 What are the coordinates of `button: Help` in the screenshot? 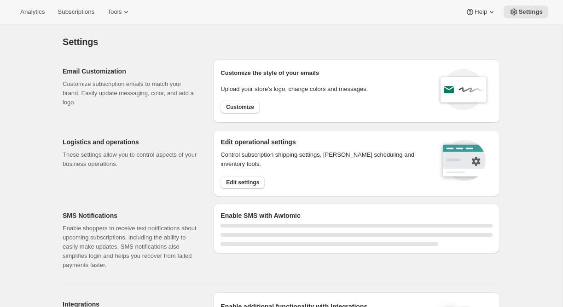 It's located at (480, 12).